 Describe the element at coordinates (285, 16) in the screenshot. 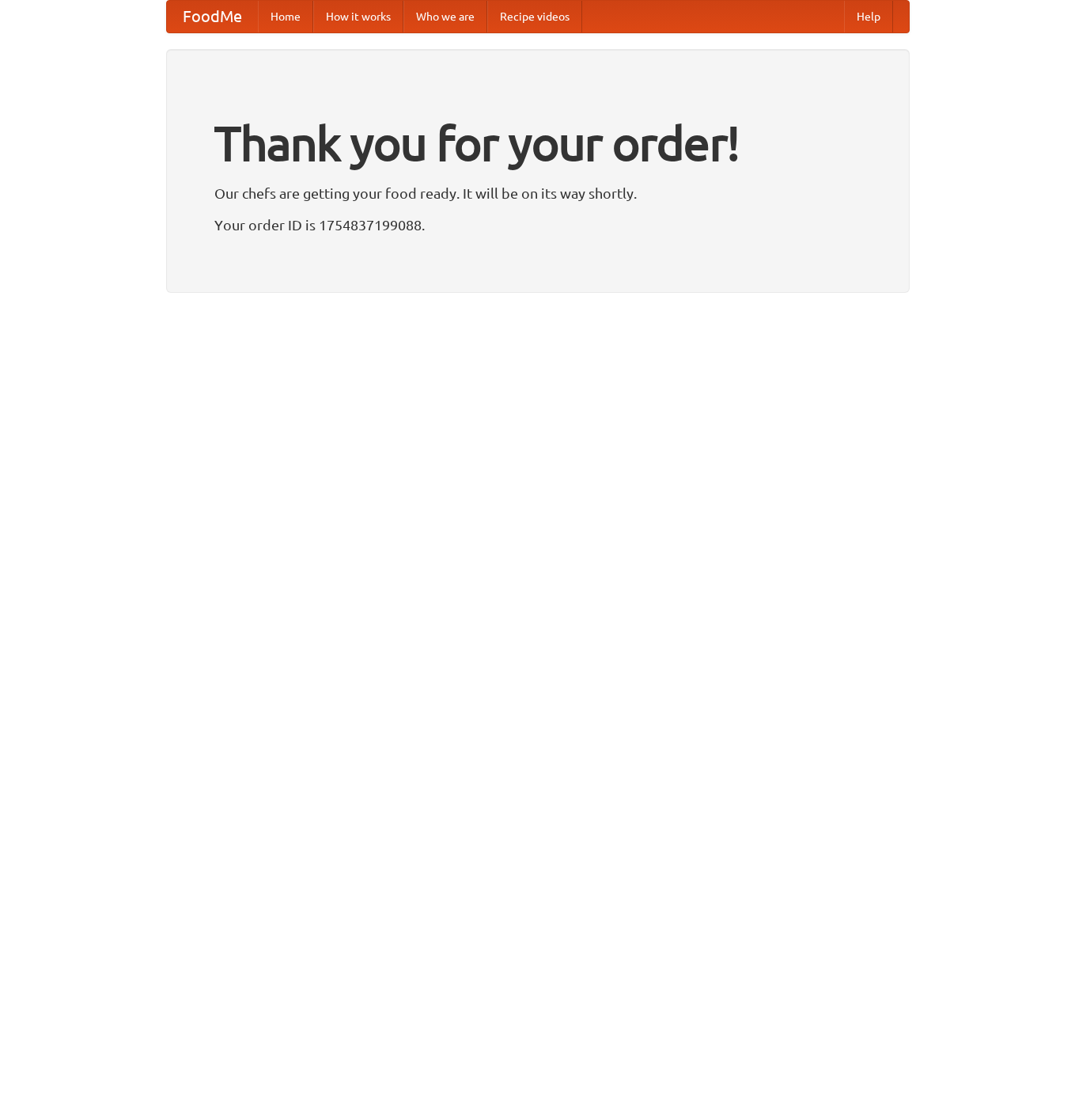

I see `a: Home` at that location.